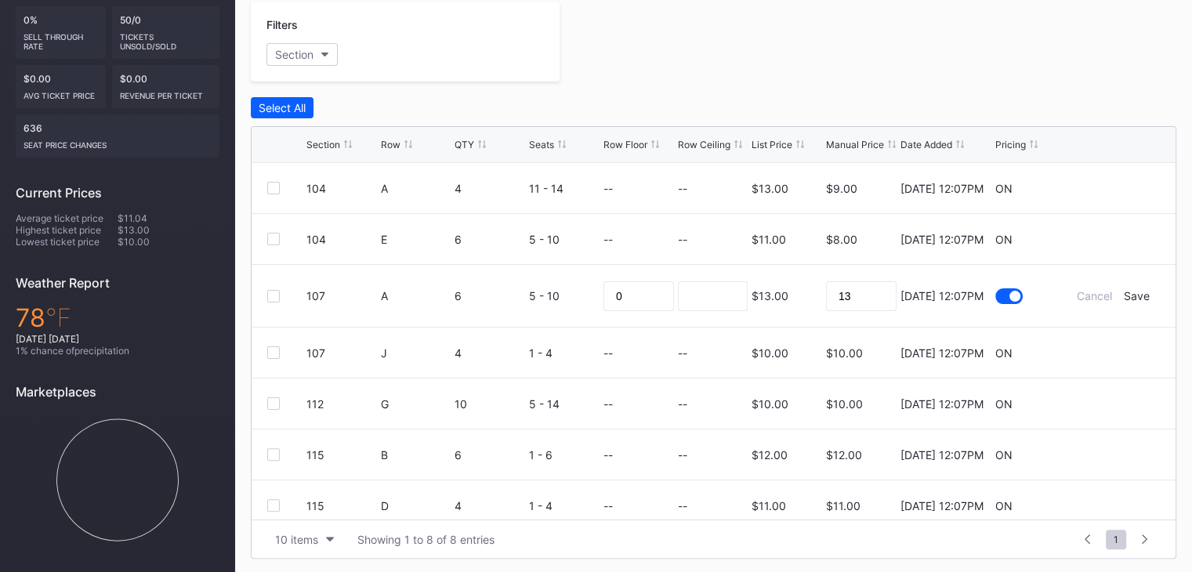 The width and height of the screenshot is (1192, 572). Describe the element at coordinates (118, 317) in the screenshot. I see `div: 78` at that location.